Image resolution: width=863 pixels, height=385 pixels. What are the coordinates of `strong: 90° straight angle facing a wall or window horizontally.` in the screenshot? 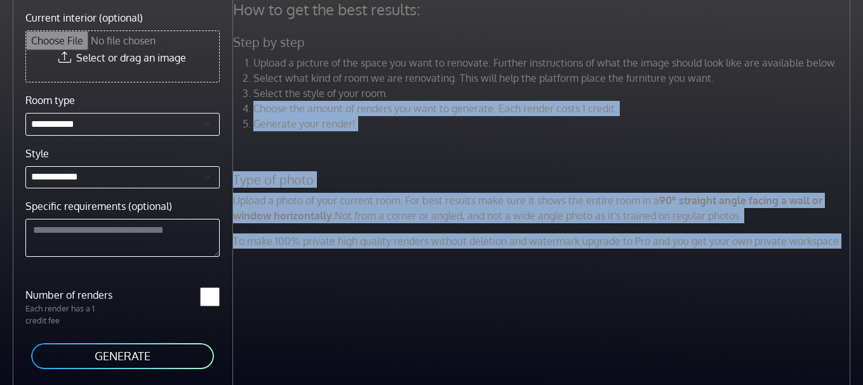 It's located at (527, 208).